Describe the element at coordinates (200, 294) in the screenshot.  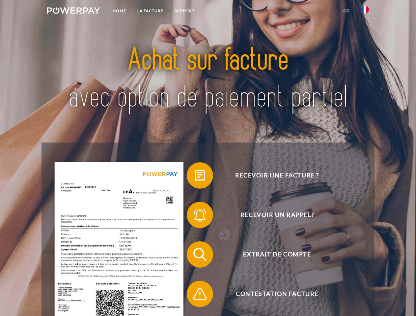
I see `img: qb_warning.svg` at that location.